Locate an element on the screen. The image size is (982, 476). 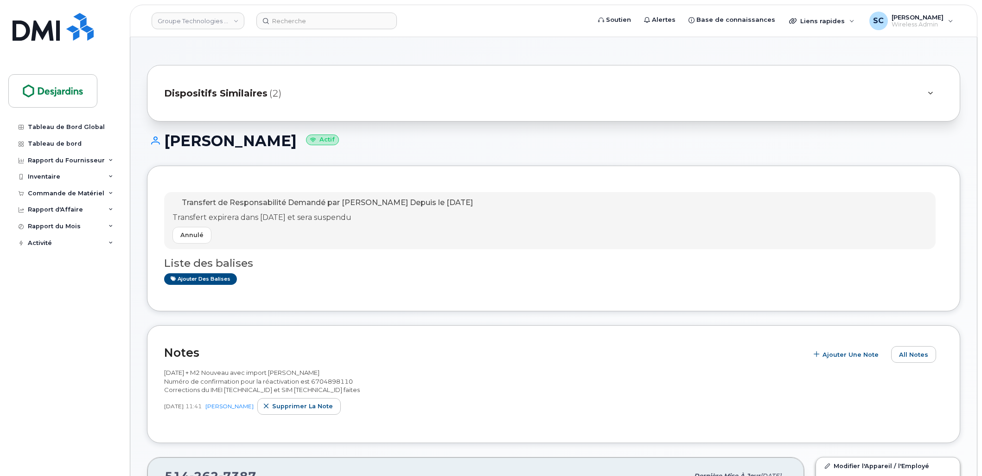
span: (2) is located at coordinates (275, 93).